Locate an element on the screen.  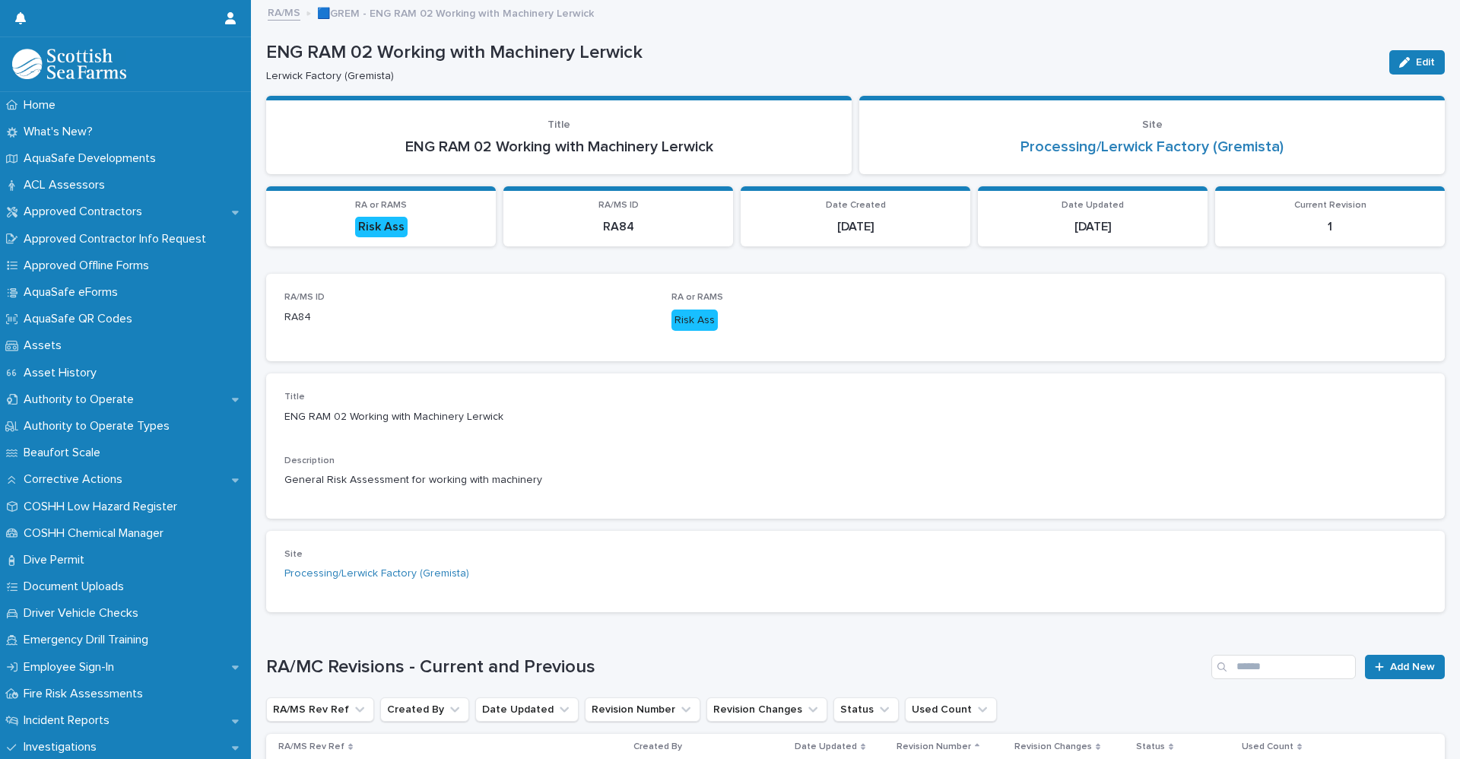
p: Assets is located at coordinates (46, 345).